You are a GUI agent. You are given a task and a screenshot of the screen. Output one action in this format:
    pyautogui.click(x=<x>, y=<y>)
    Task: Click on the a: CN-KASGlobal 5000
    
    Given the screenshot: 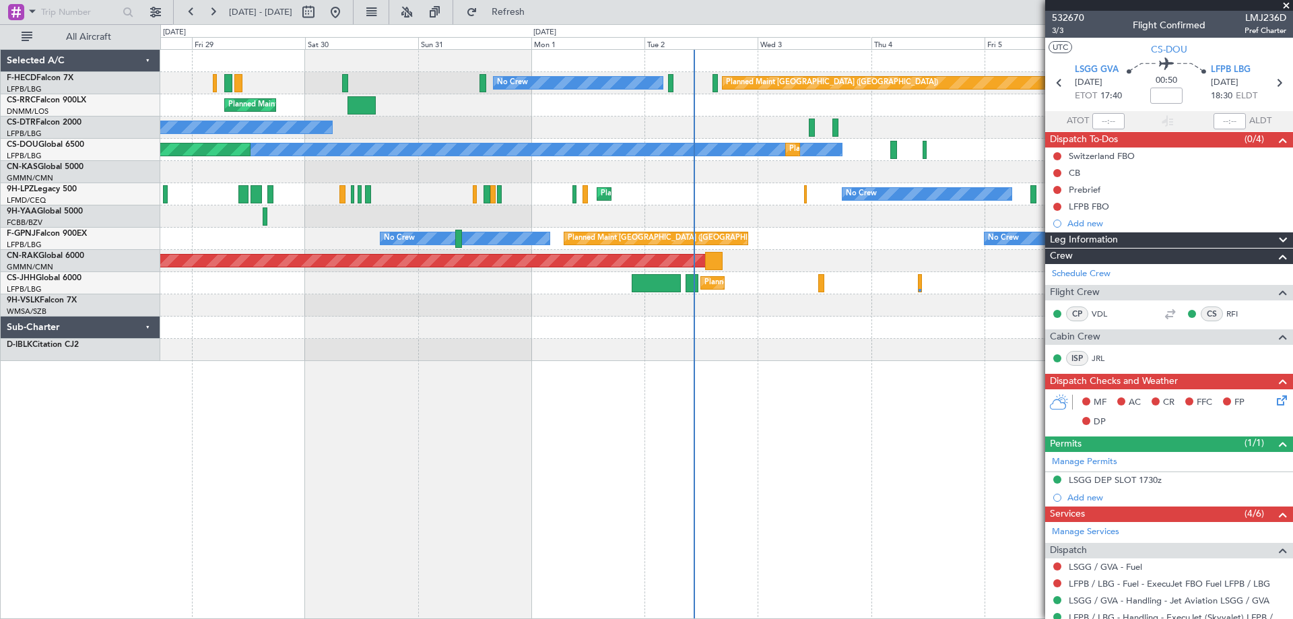 What is the action you would take?
    pyautogui.click(x=45, y=167)
    